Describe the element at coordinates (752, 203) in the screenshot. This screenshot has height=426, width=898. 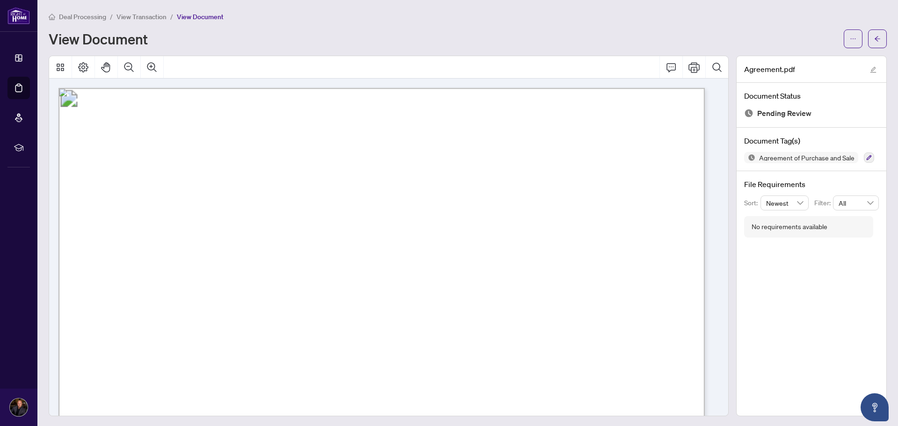
I see `p: Sort:` at that location.